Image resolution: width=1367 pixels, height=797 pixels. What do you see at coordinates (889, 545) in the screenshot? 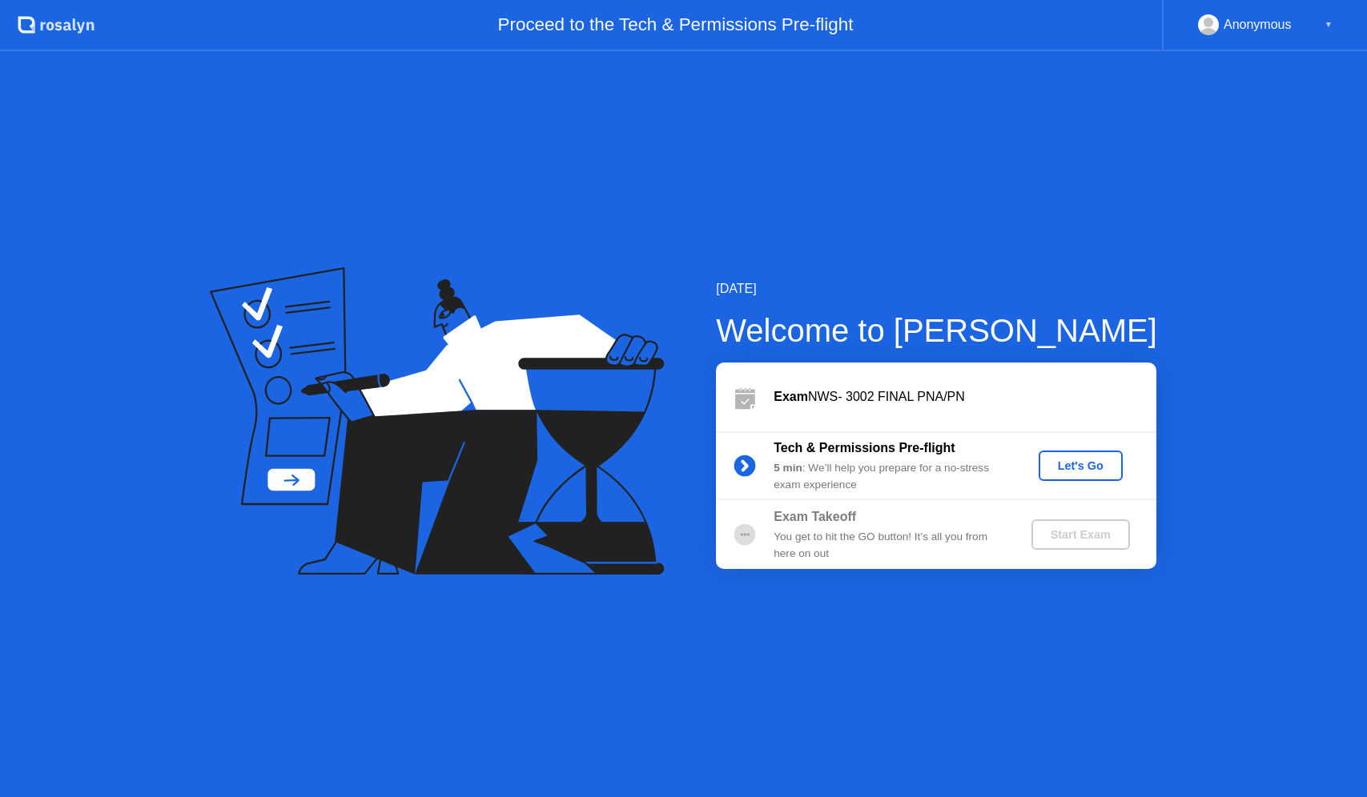
I see `div: You get to hit the GO button! It’s all you from here on out` at bounding box center [889, 545].